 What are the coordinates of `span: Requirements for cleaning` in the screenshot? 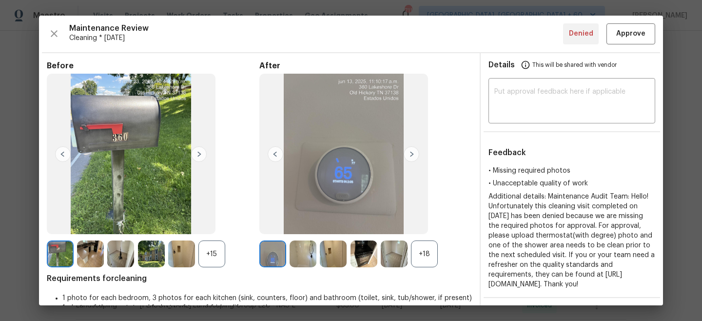 It's located at (259, 278).